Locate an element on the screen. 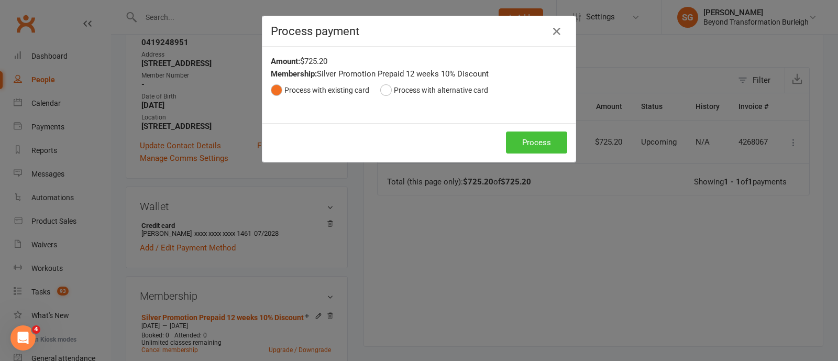 Image resolution: width=838 pixels, height=361 pixels. button: Process with existing card is located at coordinates (320, 90).